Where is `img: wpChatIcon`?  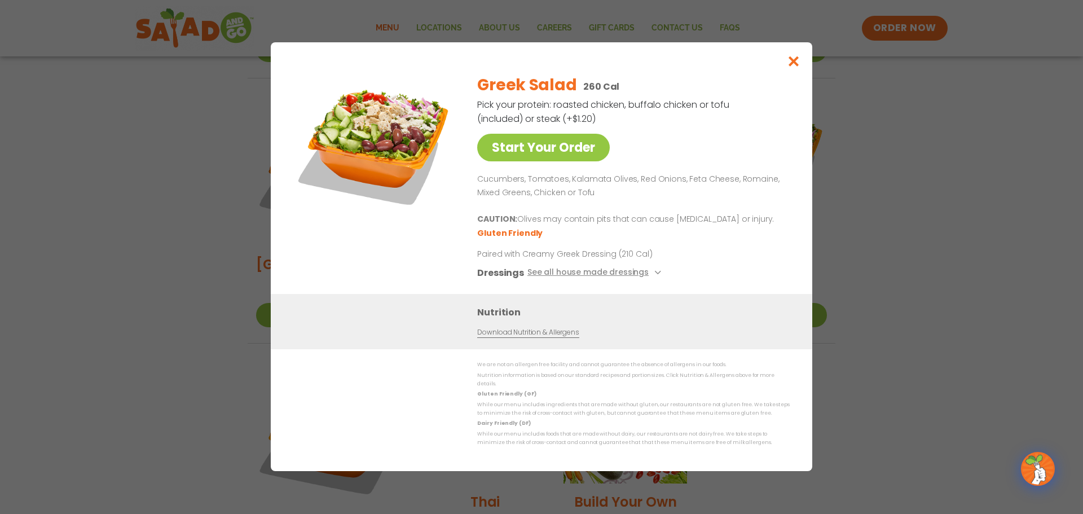 img: wpChatIcon is located at coordinates (1038, 469).